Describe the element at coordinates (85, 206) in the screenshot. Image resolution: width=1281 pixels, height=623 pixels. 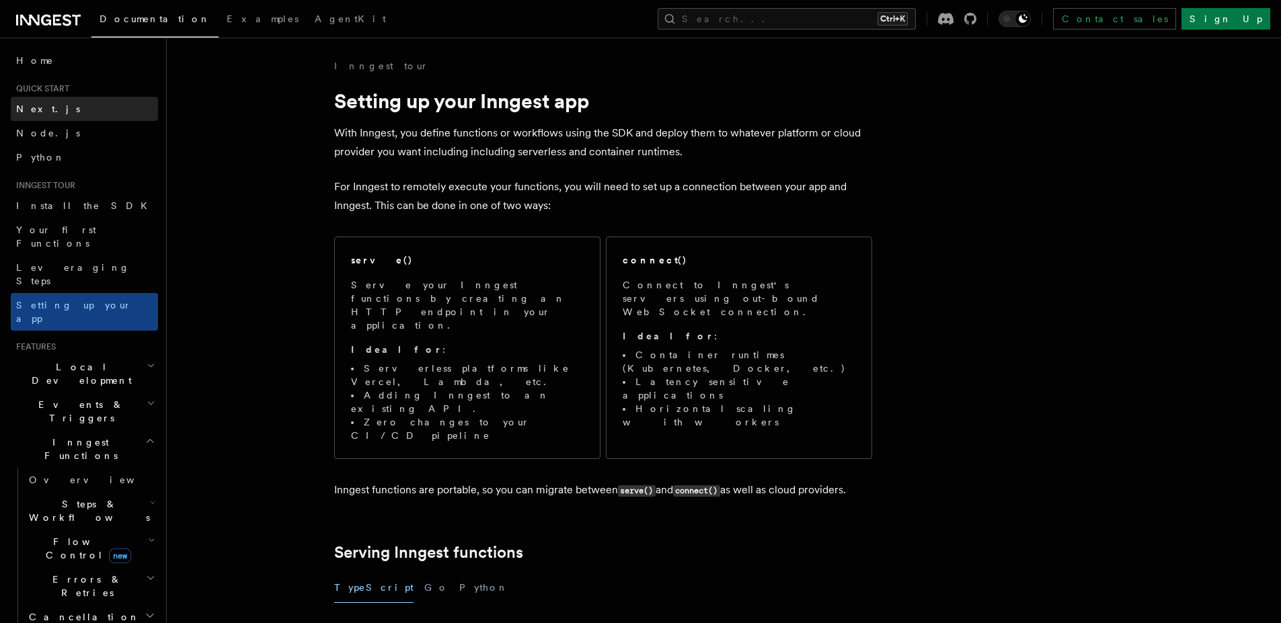
I see `span: Install the SDK` at that location.